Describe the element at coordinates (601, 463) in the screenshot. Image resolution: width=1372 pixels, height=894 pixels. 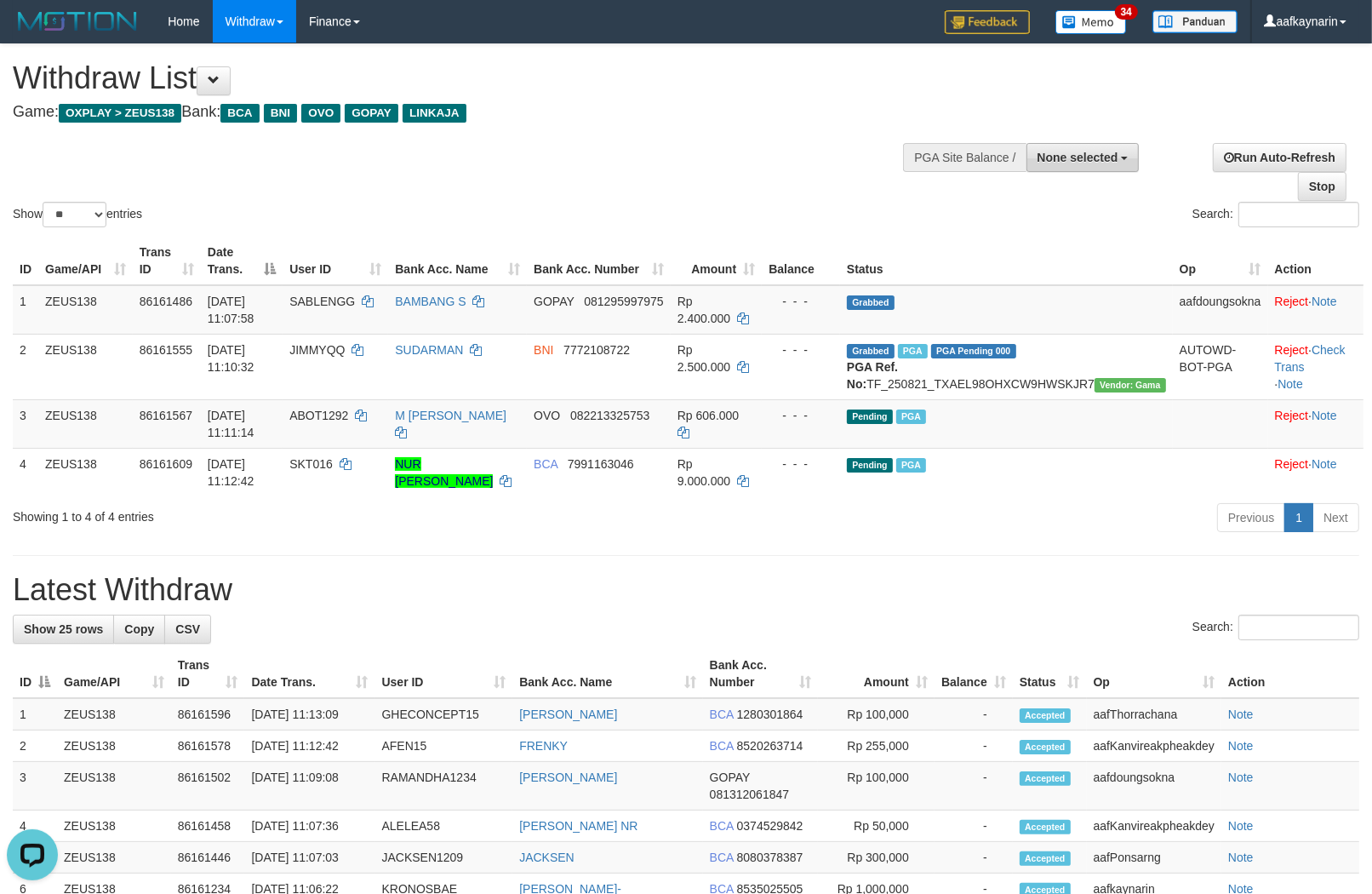
I see `span: Copy 7991163046 to clipboard` at that location.